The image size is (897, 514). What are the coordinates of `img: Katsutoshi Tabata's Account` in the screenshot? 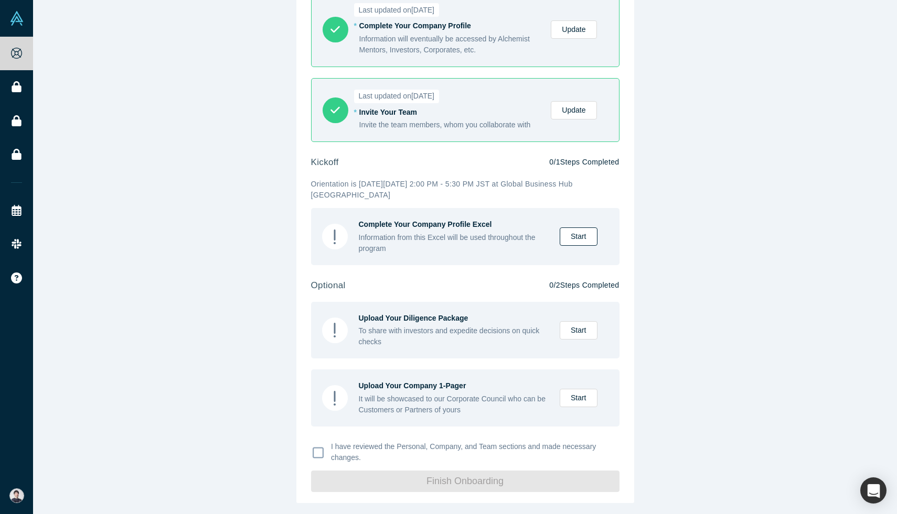 It's located at (17, 496).